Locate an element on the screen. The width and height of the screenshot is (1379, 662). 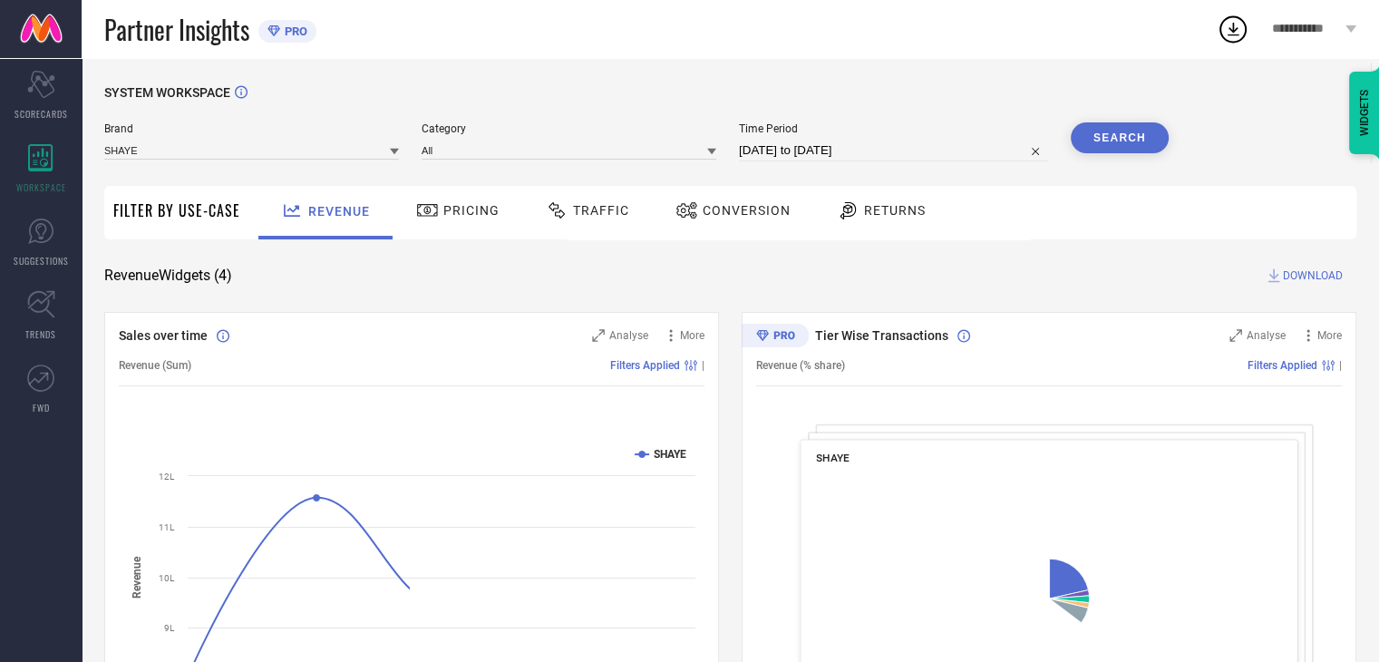
text: 12L is located at coordinates (167, 476).